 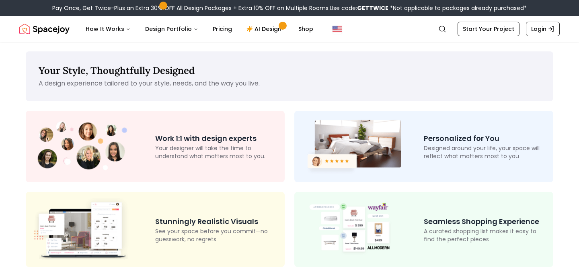 I want to click on a: Shop, so click(x=305, y=29).